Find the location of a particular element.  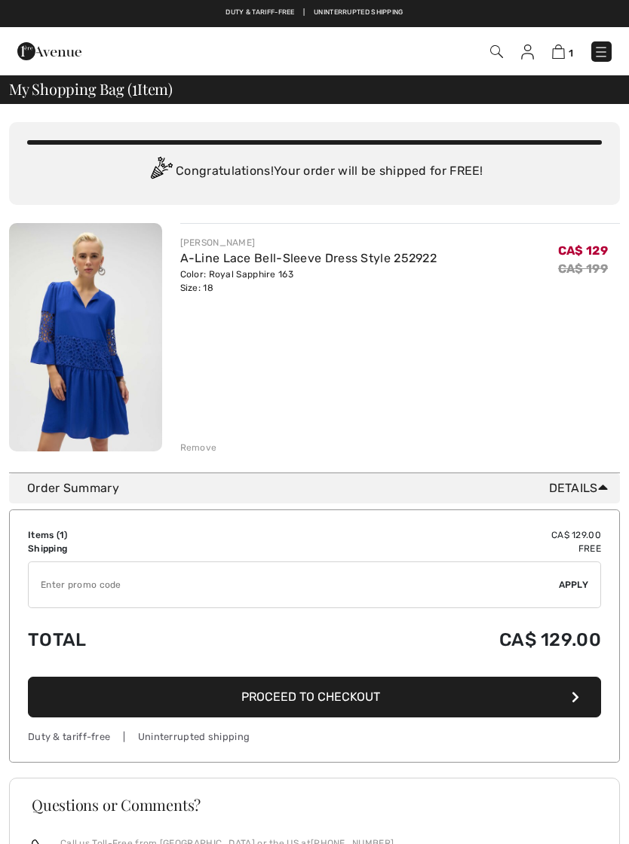

div: Color: Royal Sapphire 163 Size: 18 is located at coordinates (308, 281).